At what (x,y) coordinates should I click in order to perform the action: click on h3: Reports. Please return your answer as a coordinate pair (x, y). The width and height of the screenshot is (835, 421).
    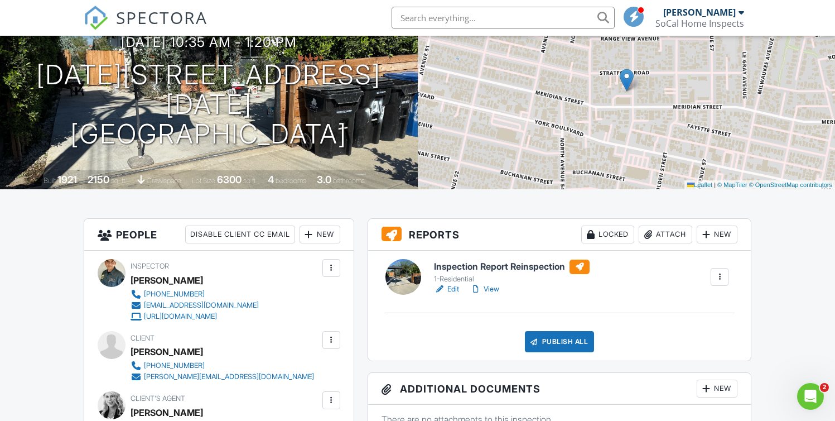
    Looking at the image, I should click on (559, 234).